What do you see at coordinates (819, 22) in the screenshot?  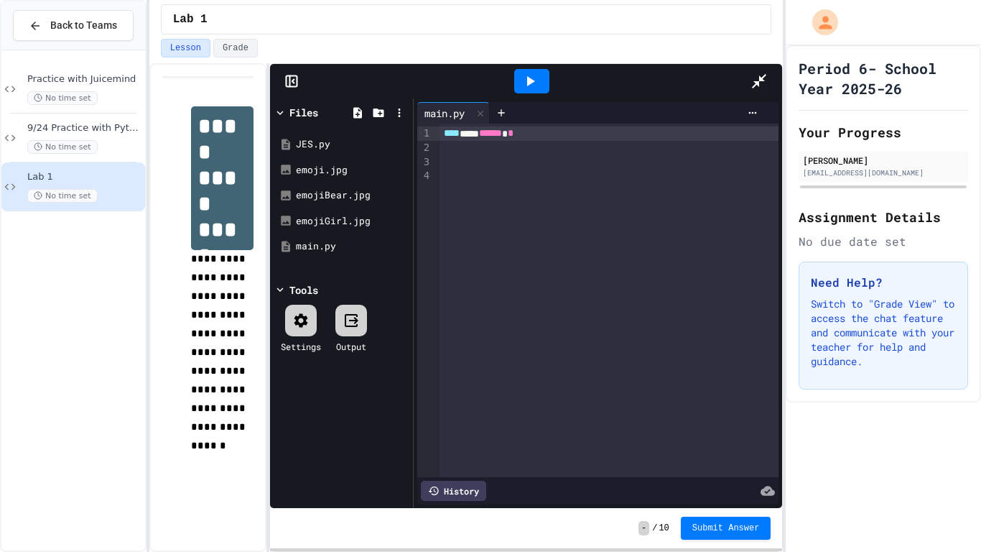 I see `div: My Account` at bounding box center [819, 22].